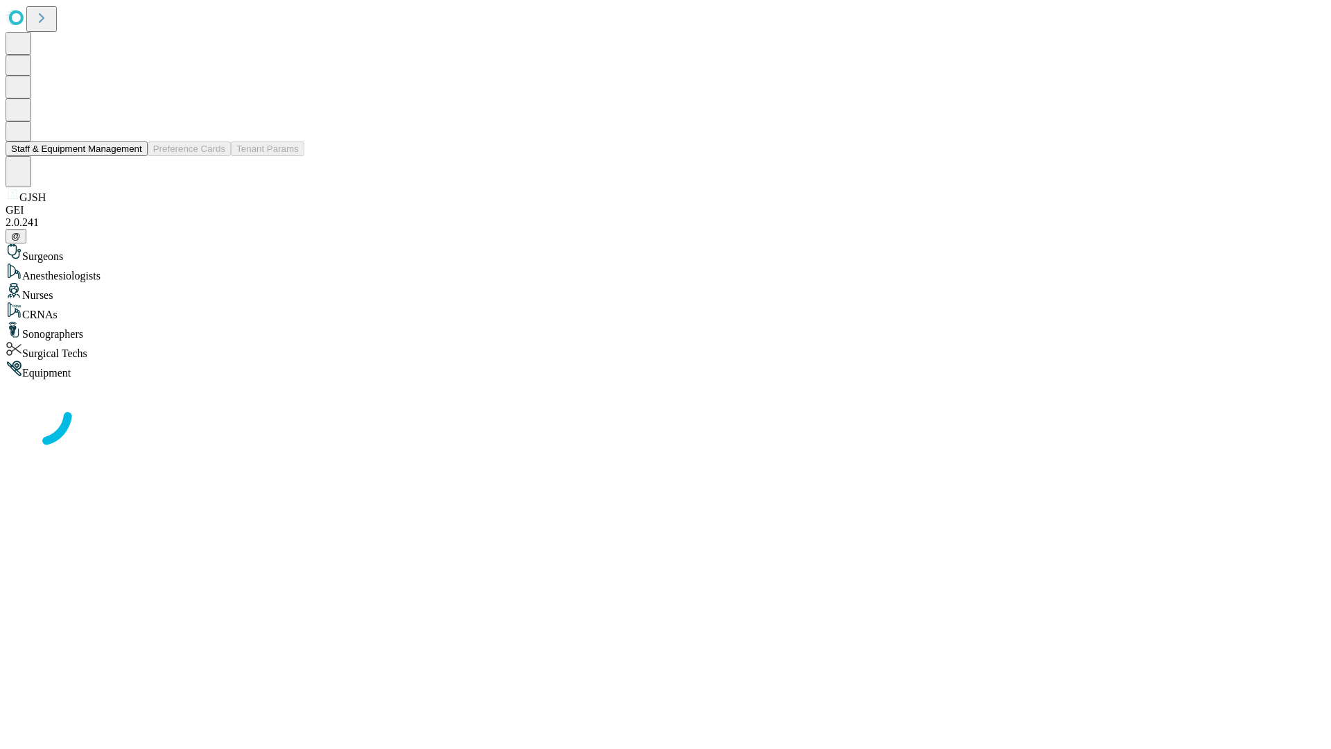 This screenshot has height=749, width=1331. Describe the element at coordinates (665, 350) in the screenshot. I see `div: Surgical Techs` at that location.